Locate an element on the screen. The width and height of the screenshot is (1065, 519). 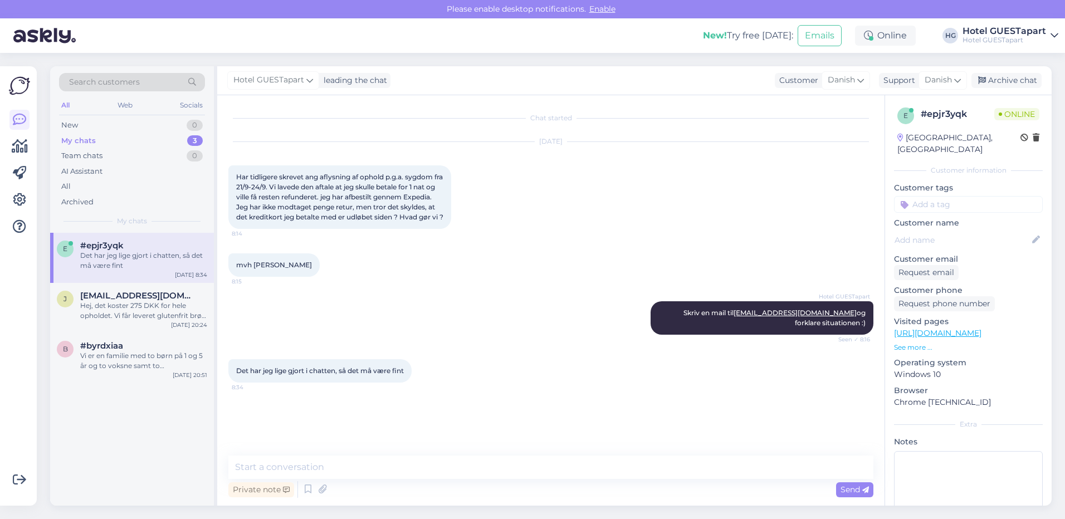
div: Support is located at coordinates (897, 80).